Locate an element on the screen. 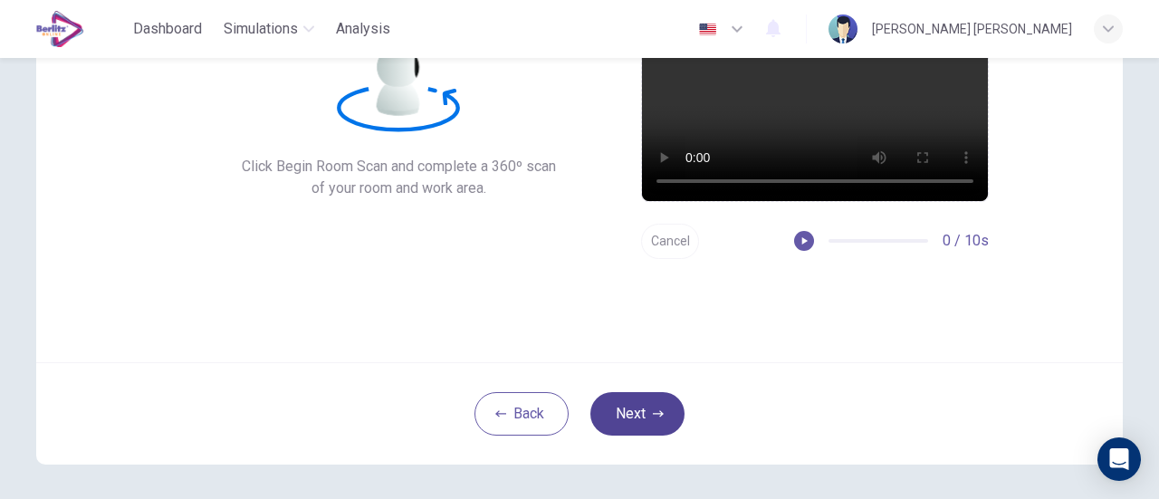  img: EduSynch logo is located at coordinates (60, 29).